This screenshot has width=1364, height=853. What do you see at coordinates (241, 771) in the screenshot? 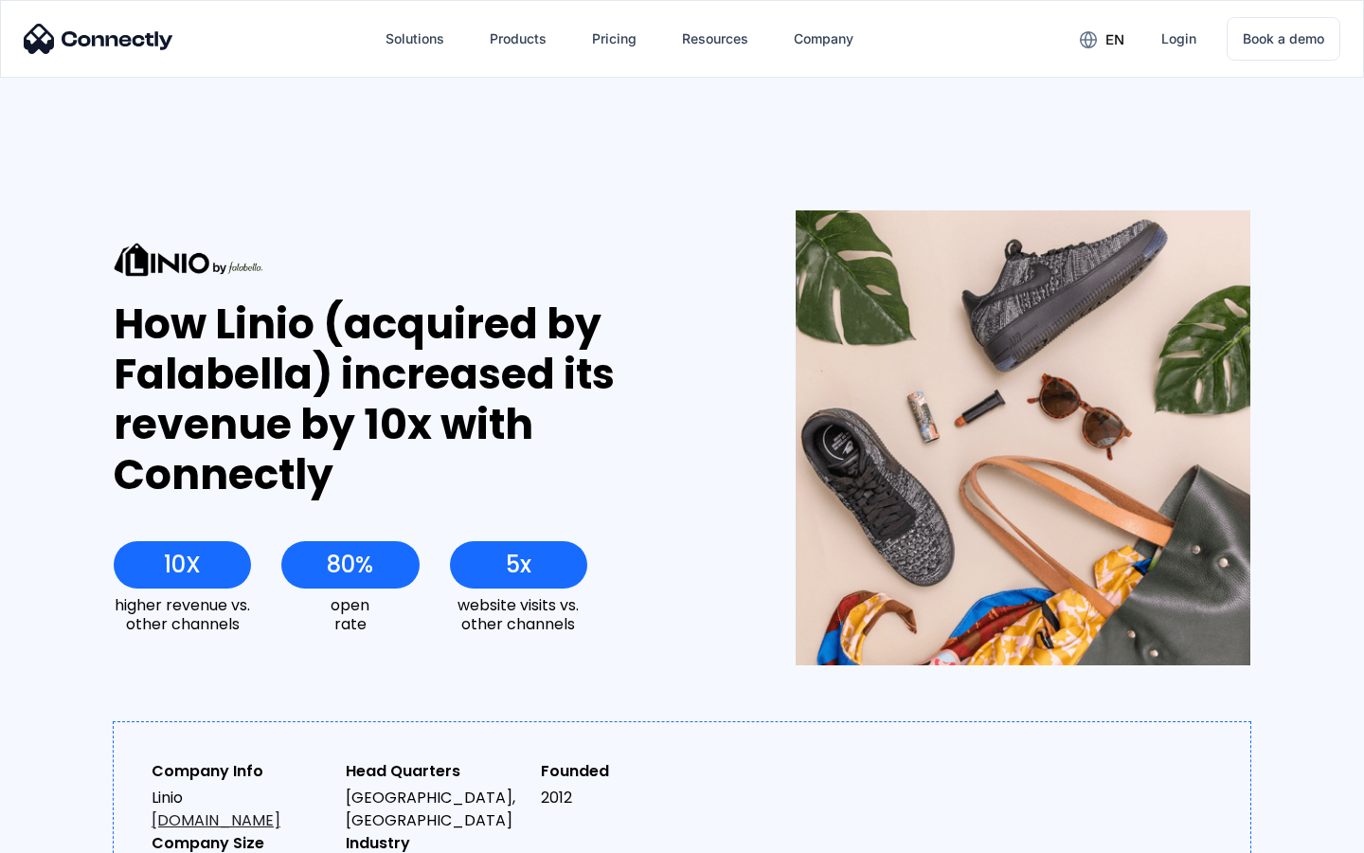
I see `div: Company Info` at bounding box center [241, 771].